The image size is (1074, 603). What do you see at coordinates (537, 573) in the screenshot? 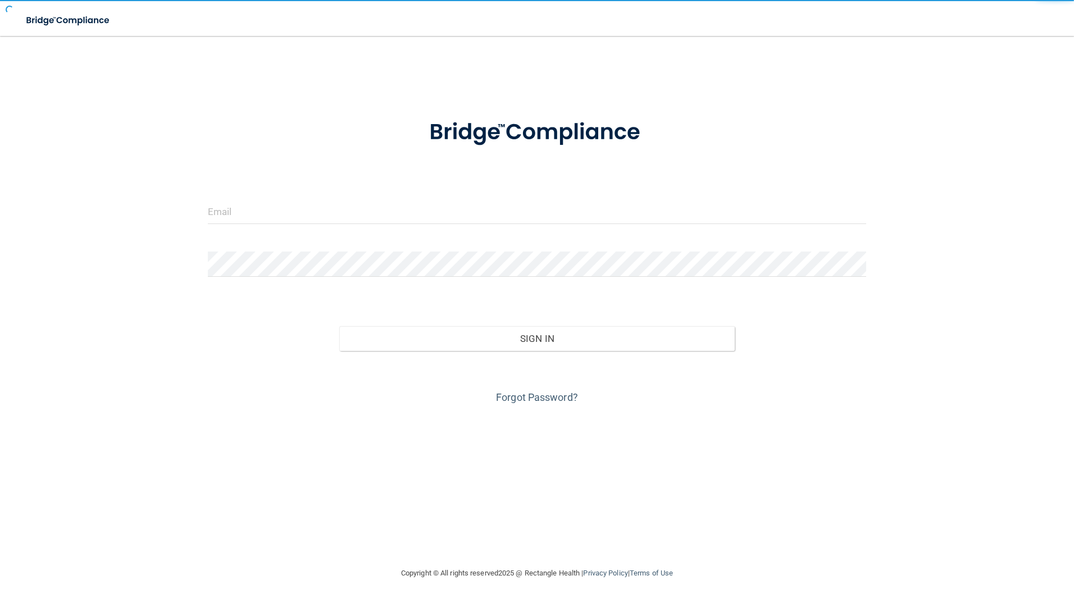
I see `div: Copyright © All rights reserved 2025 @ Rectangle Health | |` at bounding box center [537, 573].